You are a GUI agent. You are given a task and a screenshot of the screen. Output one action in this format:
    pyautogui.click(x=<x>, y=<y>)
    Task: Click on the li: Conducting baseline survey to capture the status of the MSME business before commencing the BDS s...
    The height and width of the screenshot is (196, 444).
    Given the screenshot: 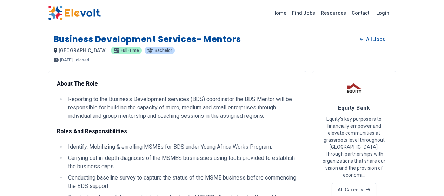 What is the action you would take?
    pyautogui.click(x=182, y=182)
    